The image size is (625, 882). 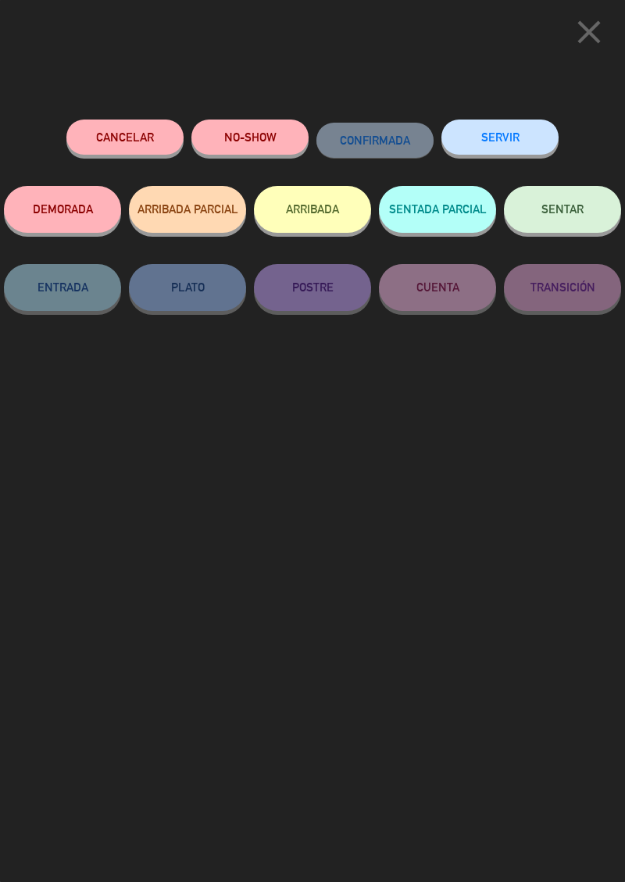 What do you see at coordinates (187, 209) in the screenshot?
I see `button: ARRIBADA PARCIAL` at bounding box center [187, 209].